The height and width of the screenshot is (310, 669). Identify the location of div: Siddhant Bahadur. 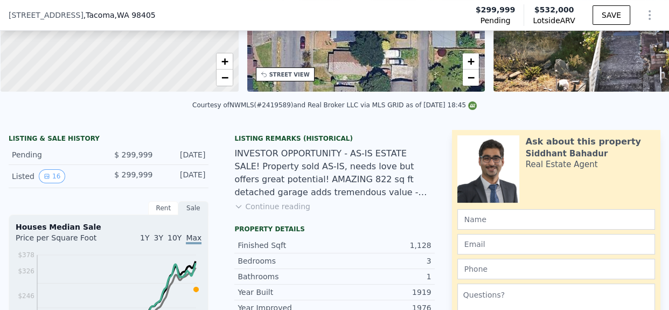
(567, 154).